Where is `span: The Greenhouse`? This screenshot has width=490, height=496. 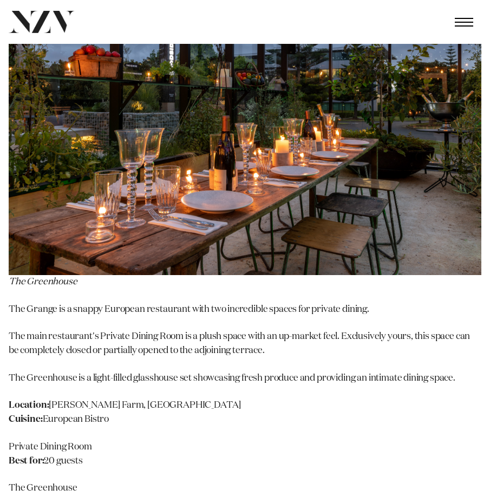
span: The Greenhouse is located at coordinates (43, 282).